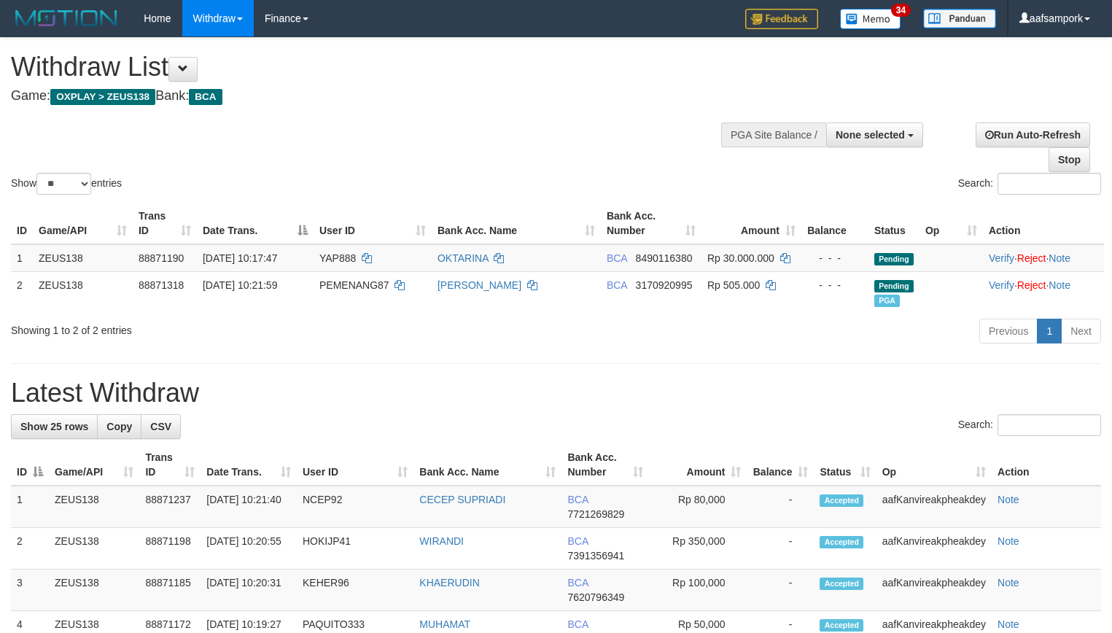 This screenshot has width=1112, height=633. What do you see at coordinates (355, 590) in the screenshot?
I see `td: KEHER96` at bounding box center [355, 590].